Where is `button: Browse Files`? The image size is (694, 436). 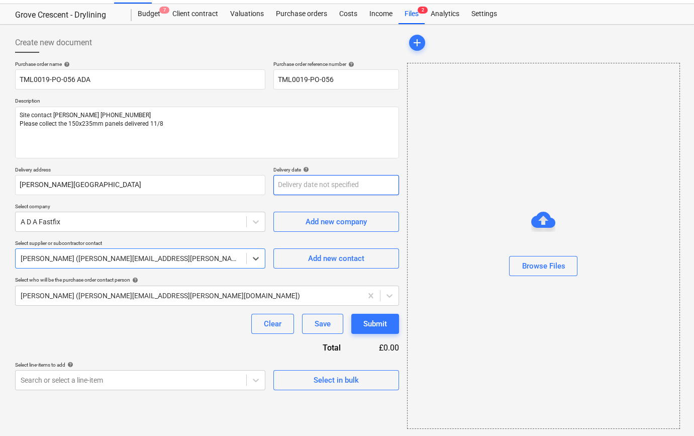 button: Browse Files is located at coordinates (543, 266).